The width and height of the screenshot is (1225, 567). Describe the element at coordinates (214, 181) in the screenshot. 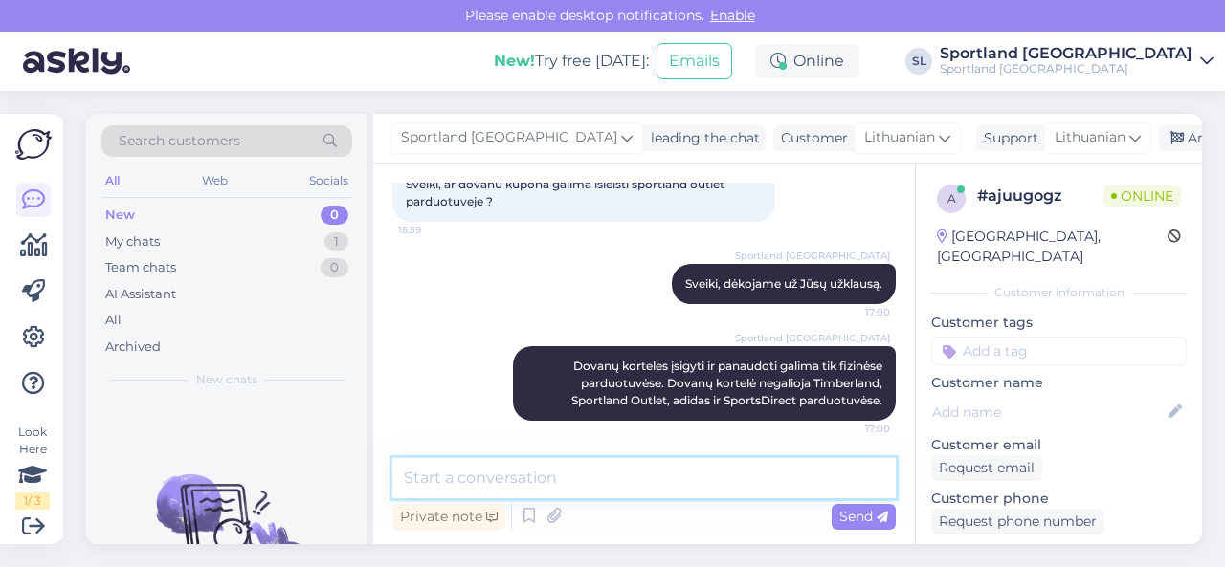

I see `div: Web` at that location.